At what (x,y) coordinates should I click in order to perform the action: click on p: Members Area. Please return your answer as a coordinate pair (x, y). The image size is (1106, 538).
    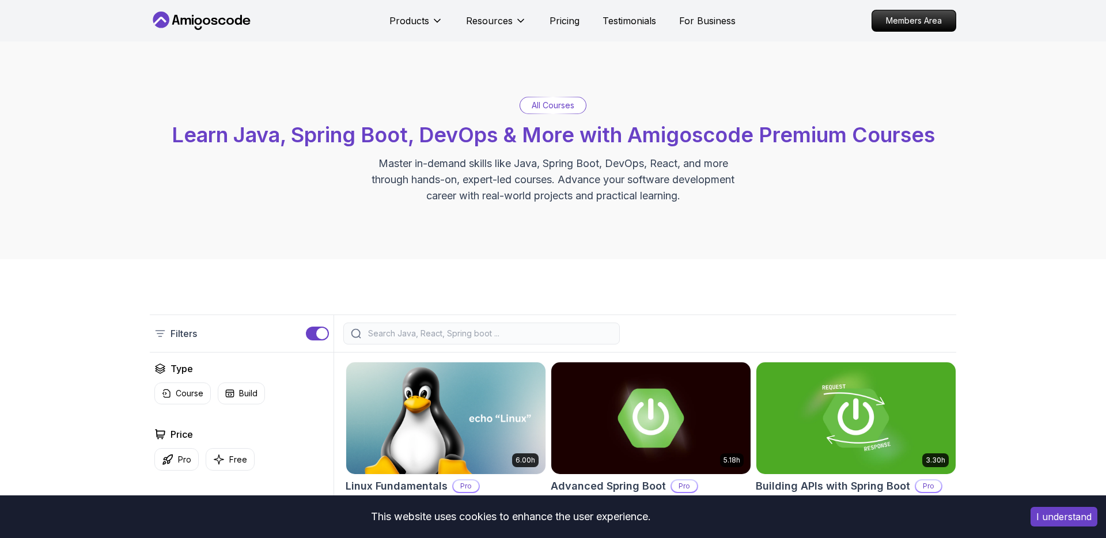
    Looking at the image, I should click on (914, 21).